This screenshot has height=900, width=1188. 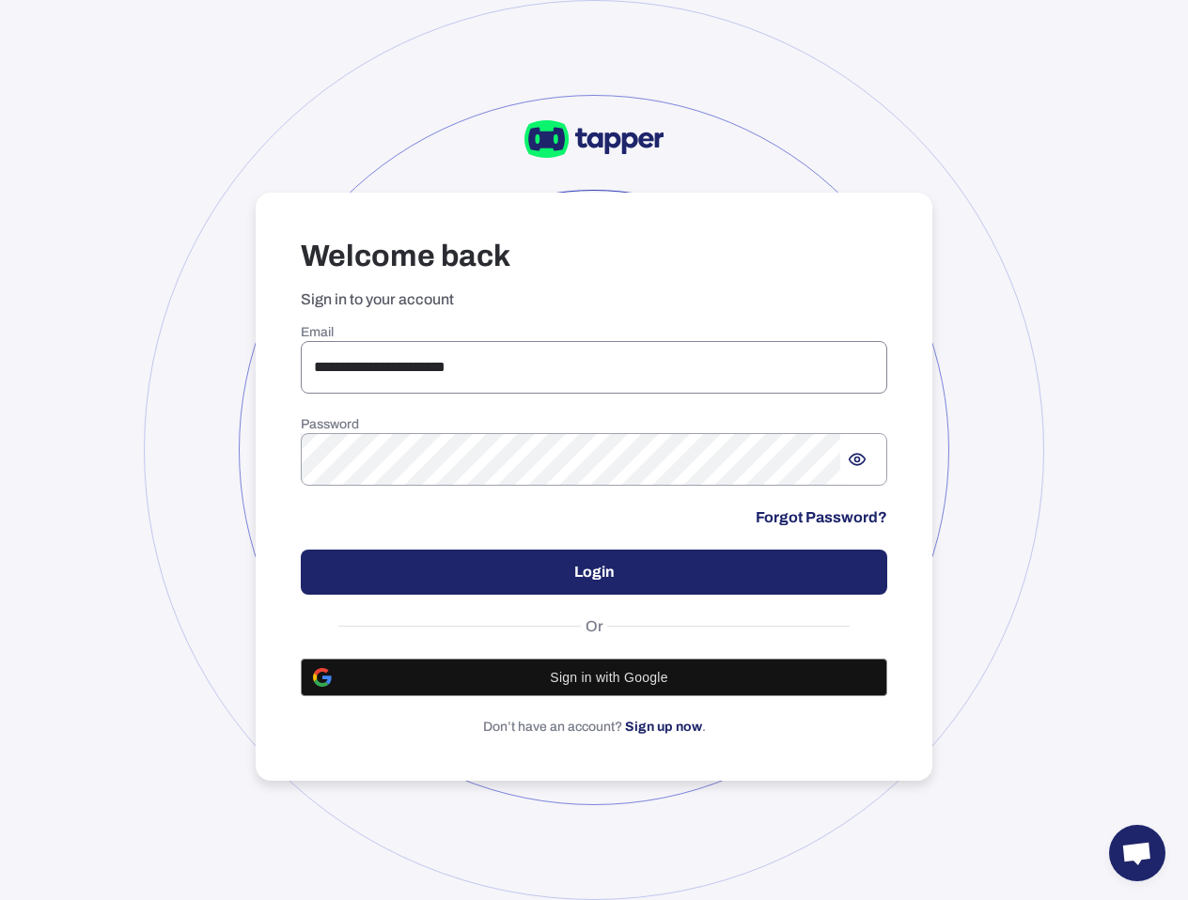 I want to click on a: Sign up now, so click(x=663, y=726).